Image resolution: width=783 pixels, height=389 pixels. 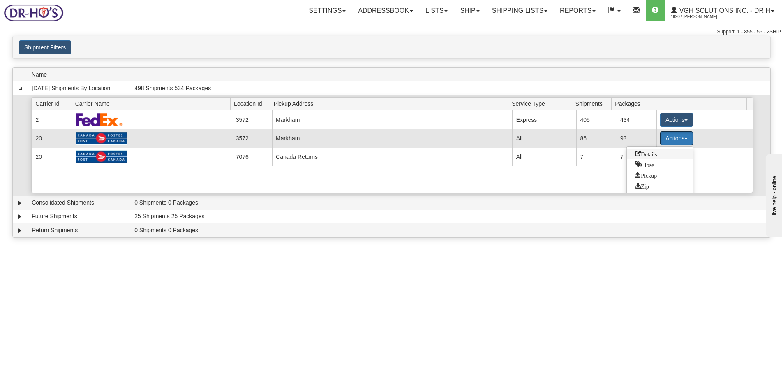 I want to click on td: 2, so click(x=51, y=119).